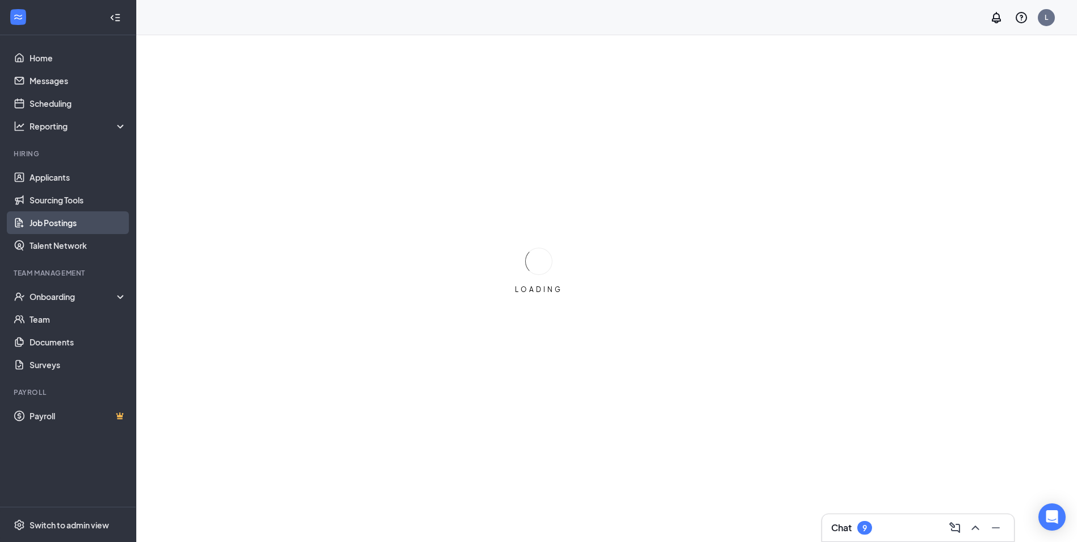 The width and height of the screenshot is (1077, 542). I want to click on a: Job Postings, so click(78, 223).